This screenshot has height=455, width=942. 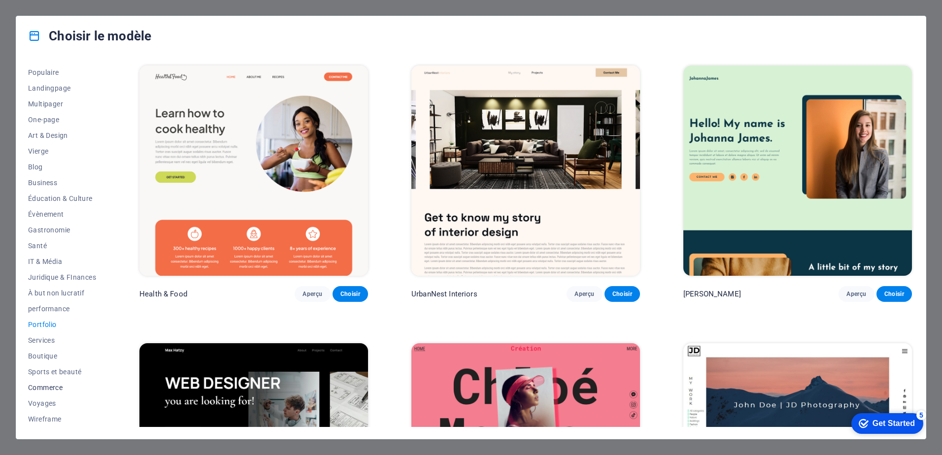 I want to click on h4: Choisir le modèle, so click(x=90, y=36).